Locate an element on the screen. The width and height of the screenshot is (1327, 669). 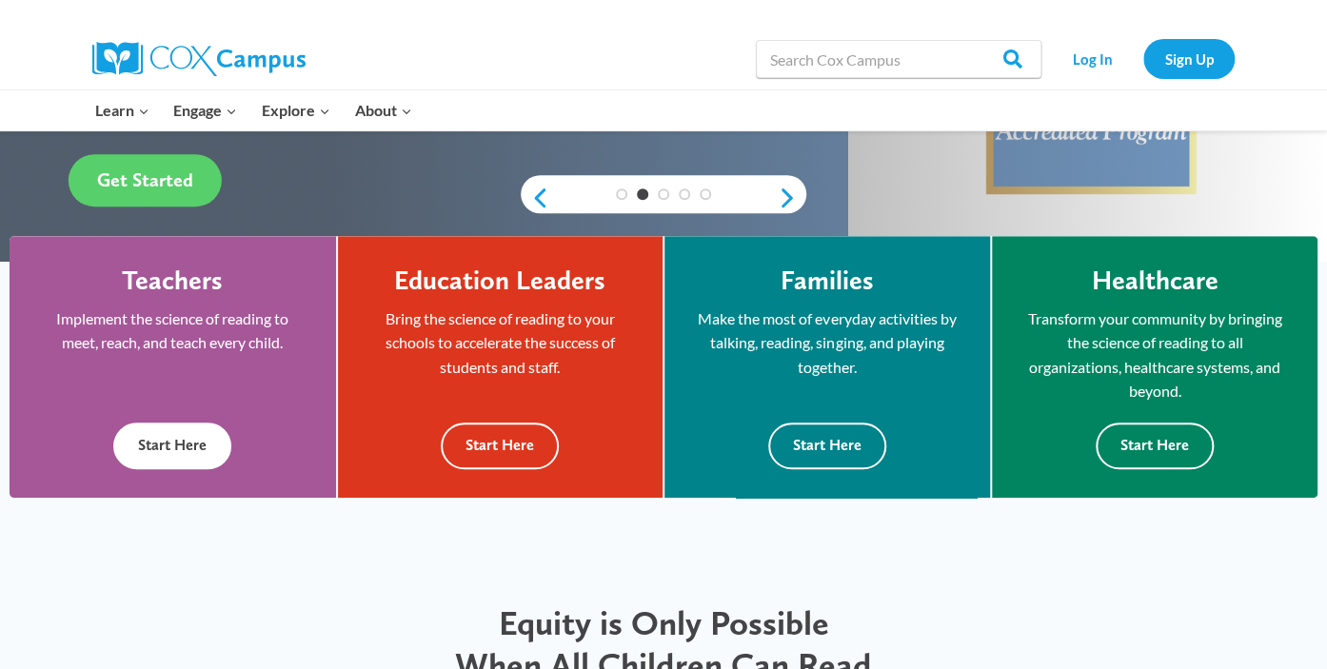
a: Teachers Implement the science of reading to meet, reach, and teach every child. Start Here is located at coordinates (172, 366).